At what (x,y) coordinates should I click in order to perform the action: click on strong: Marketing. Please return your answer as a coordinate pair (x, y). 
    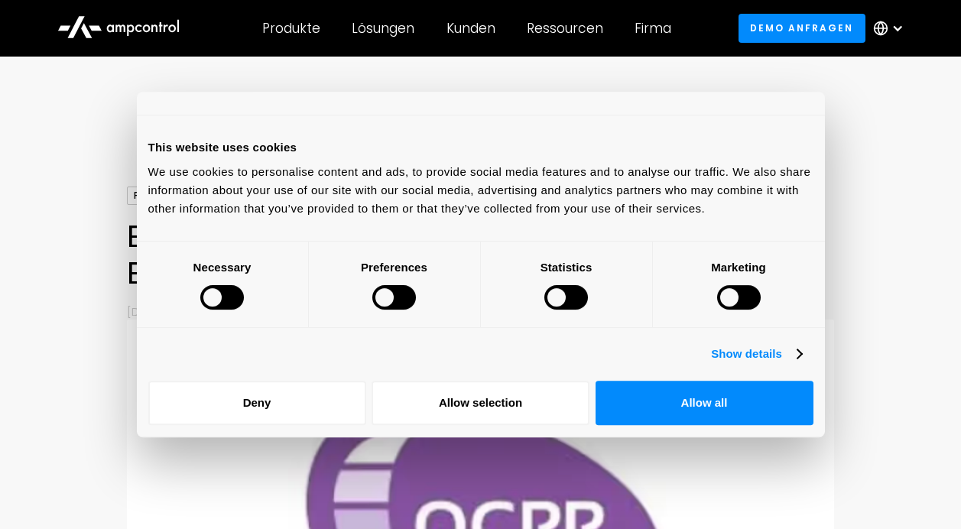
    Looking at the image, I should click on (738, 267).